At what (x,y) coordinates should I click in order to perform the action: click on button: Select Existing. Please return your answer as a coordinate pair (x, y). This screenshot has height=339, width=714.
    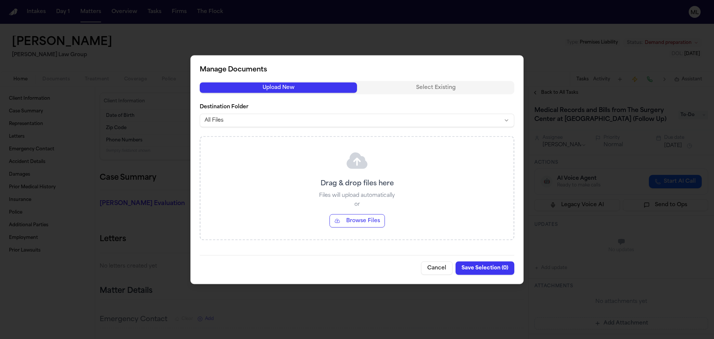
    Looking at the image, I should click on (435, 87).